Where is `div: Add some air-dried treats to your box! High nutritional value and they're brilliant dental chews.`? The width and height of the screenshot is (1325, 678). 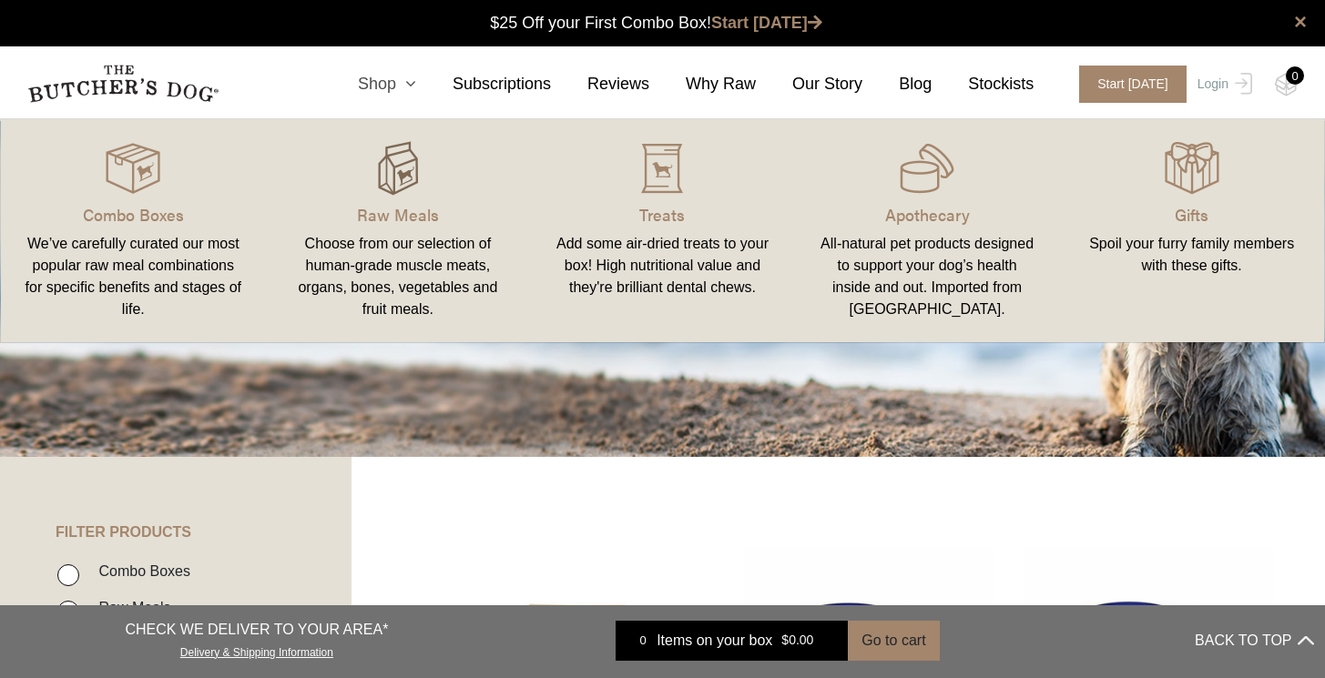 div: Add some air-dried treats to your box! High nutritional value and they're brilliant dental chews. is located at coordinates (662, 266).